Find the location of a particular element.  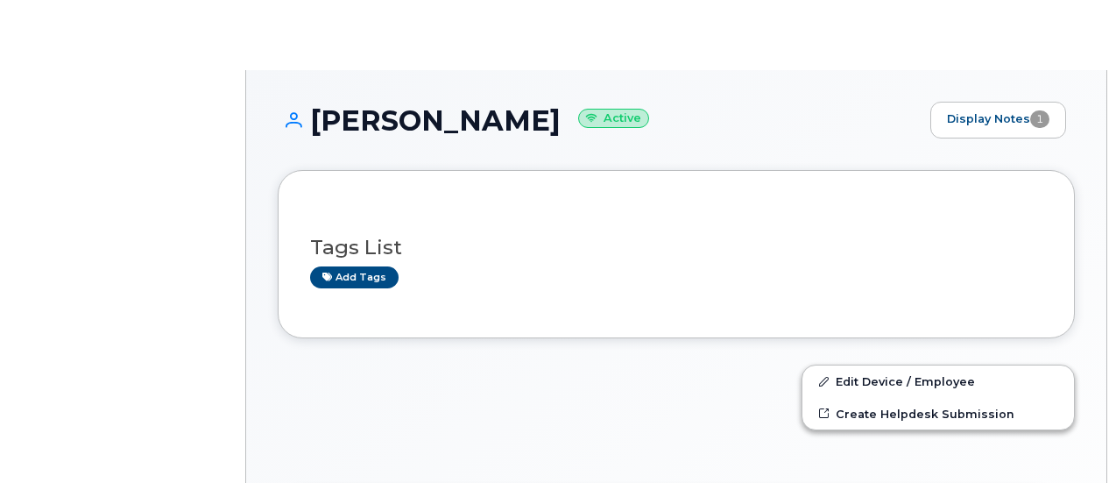

a: Display Notes1 is located at coordinates (998, 120).